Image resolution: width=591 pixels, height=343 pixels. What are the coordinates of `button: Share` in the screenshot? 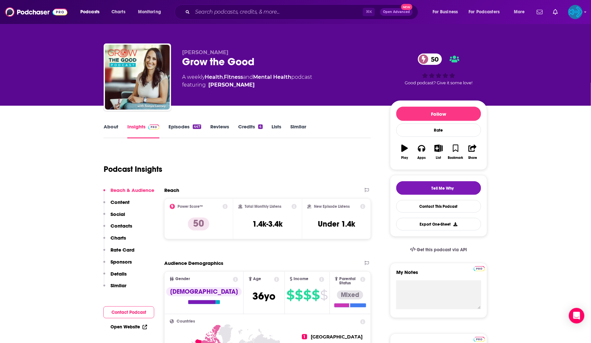 It's located at (473, 152).